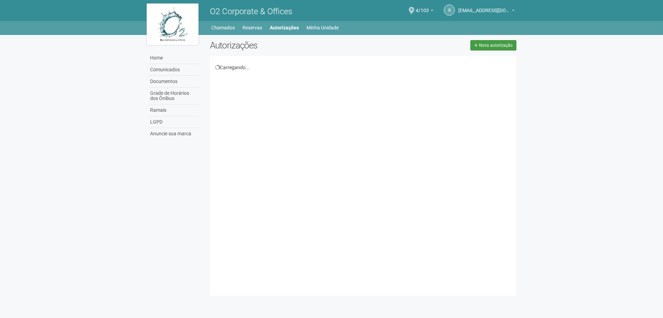 This screenshot has height=318, width=663. What do you see at coordinates (363, 67) in the screenshot?
I see `div: Carregando...` at bounding box center [363, 67].